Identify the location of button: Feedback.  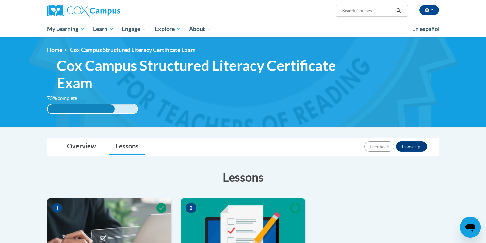
(379, 146).